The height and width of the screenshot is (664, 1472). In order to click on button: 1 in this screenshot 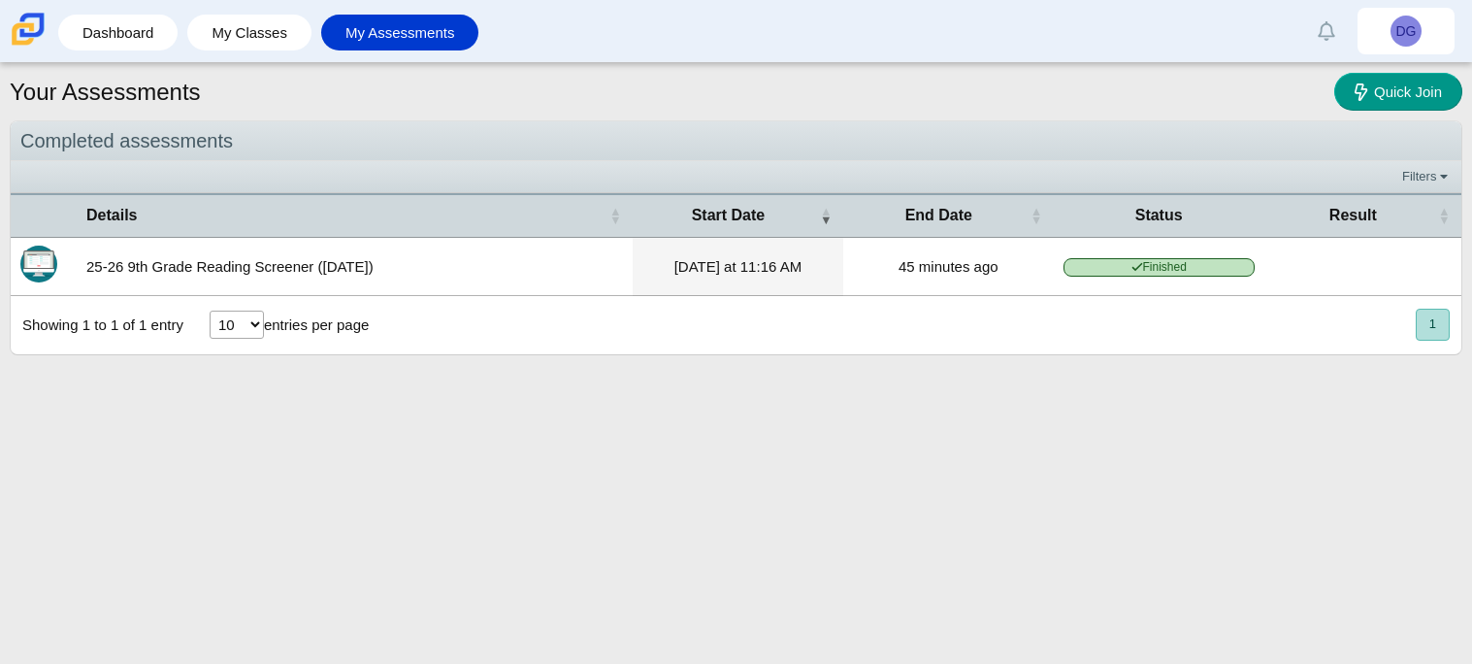, I will do `click(1432, 324)`.